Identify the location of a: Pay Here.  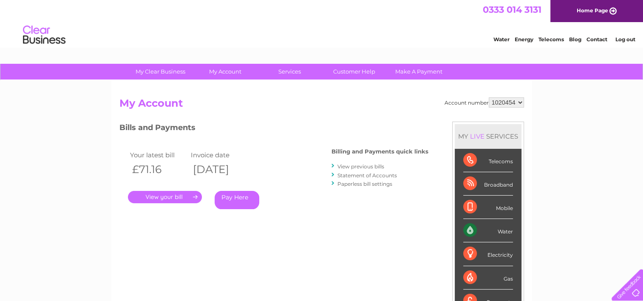
(237, 200).